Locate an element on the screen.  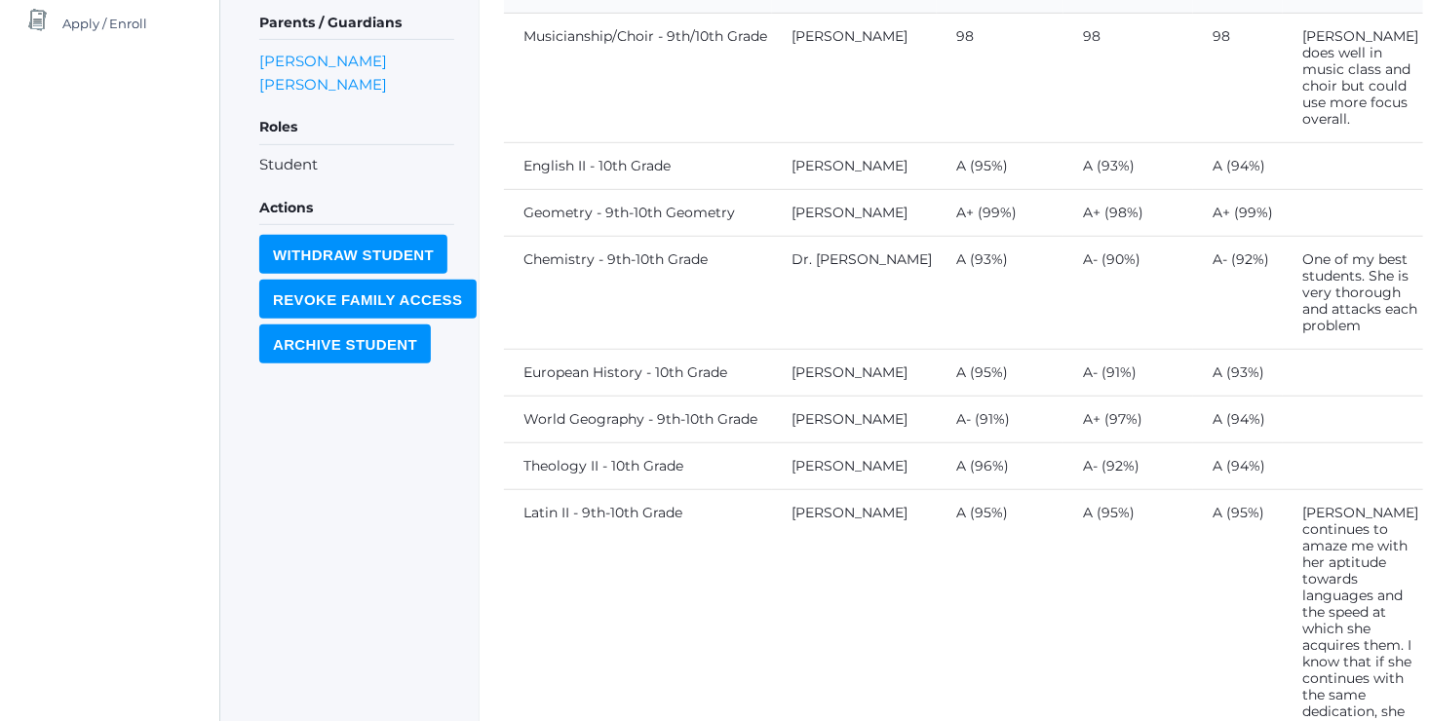
h5: Parents / Guardians is located at coordinates (357, 23).